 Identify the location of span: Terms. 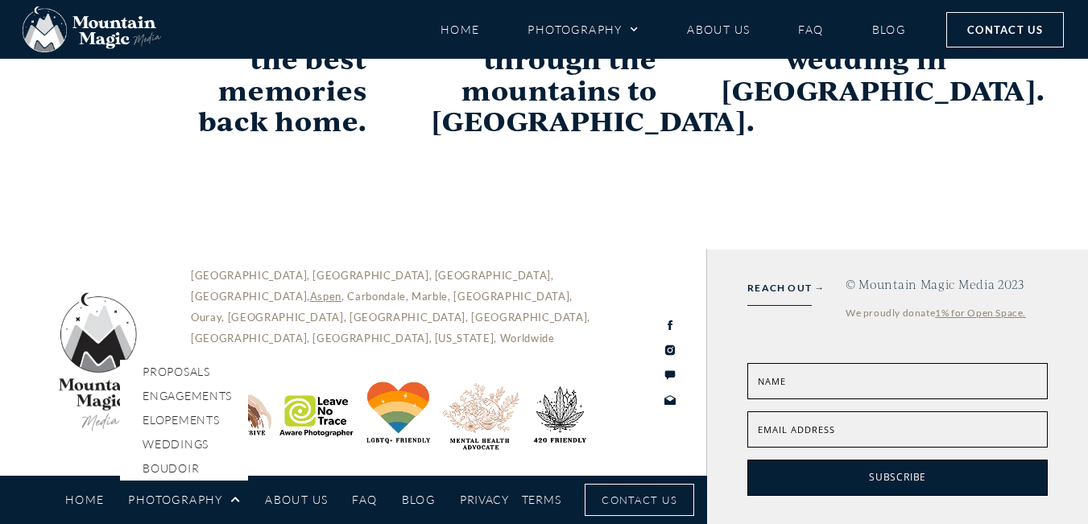
(541, 499).